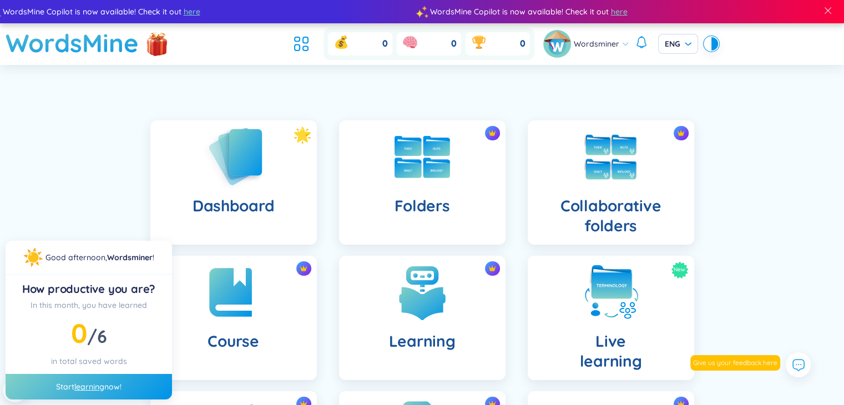 The image size is (844, 405). What do you see at coordinates (611, 318) in the screenshot?
I see `a: NewLivelearning` at bounding box center [611, 318].